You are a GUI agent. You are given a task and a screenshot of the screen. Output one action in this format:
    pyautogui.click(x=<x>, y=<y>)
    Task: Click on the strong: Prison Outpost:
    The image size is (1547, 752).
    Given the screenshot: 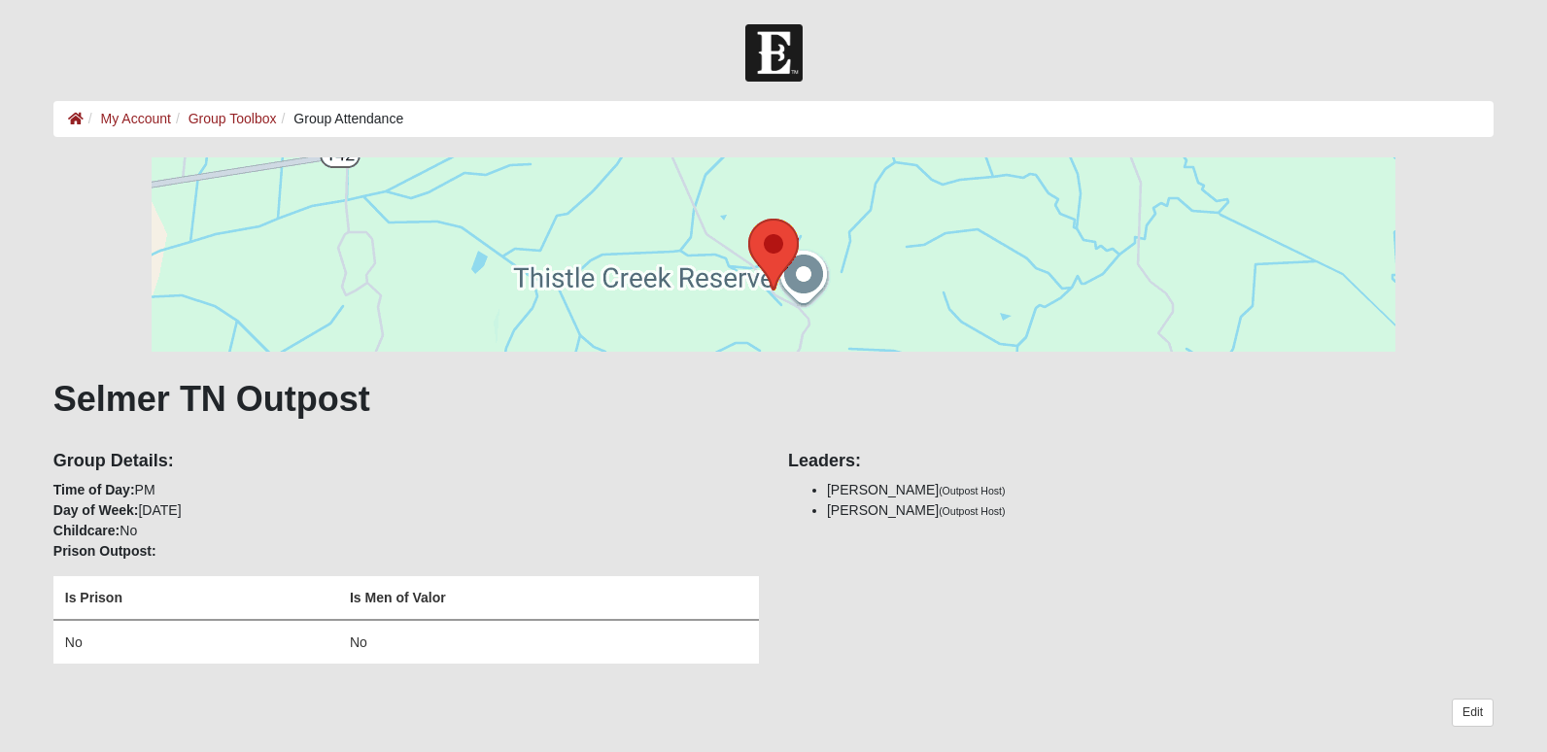 What is the action you would take?
    pyautogui.click(x=105, y=551)
    